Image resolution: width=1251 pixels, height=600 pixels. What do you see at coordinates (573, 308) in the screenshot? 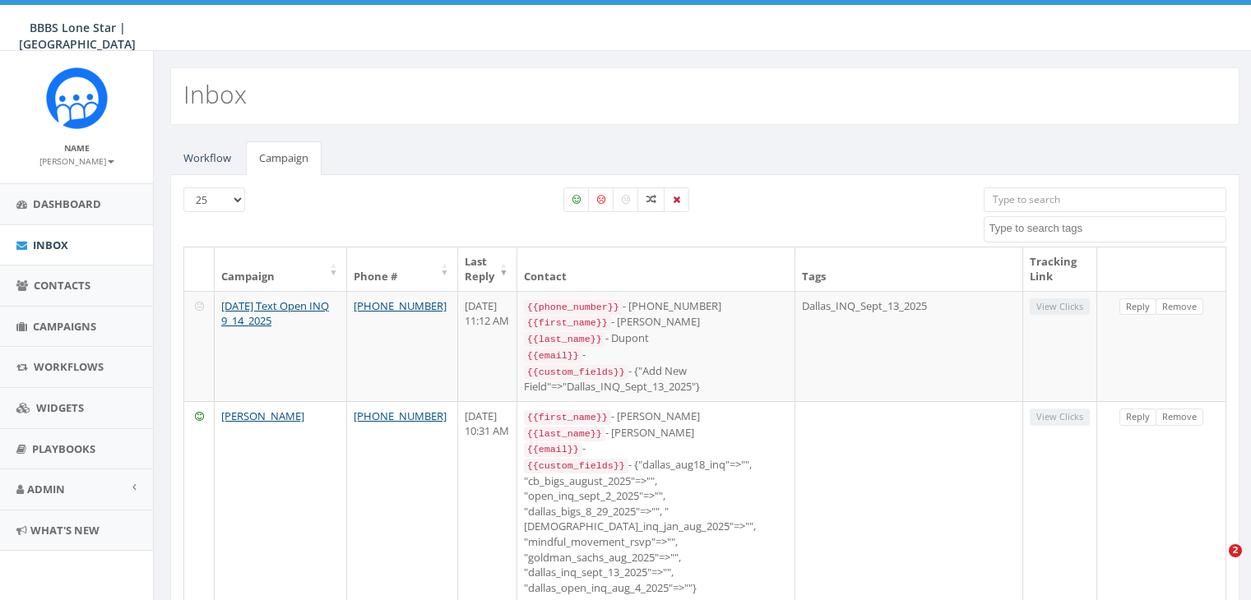
I see `code: {{phone_number}}` at bounding box center [573, 308].